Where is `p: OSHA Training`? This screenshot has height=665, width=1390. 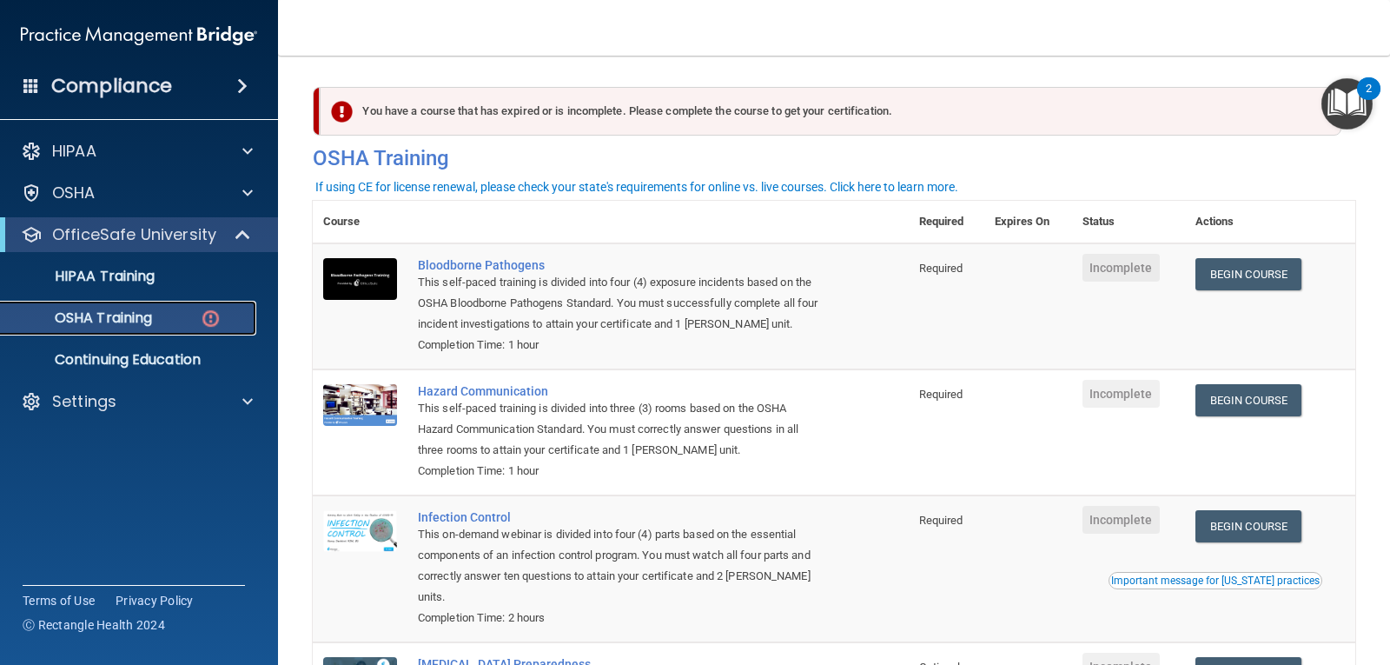
p: OSHA Training is located at coordinates (82, 318).